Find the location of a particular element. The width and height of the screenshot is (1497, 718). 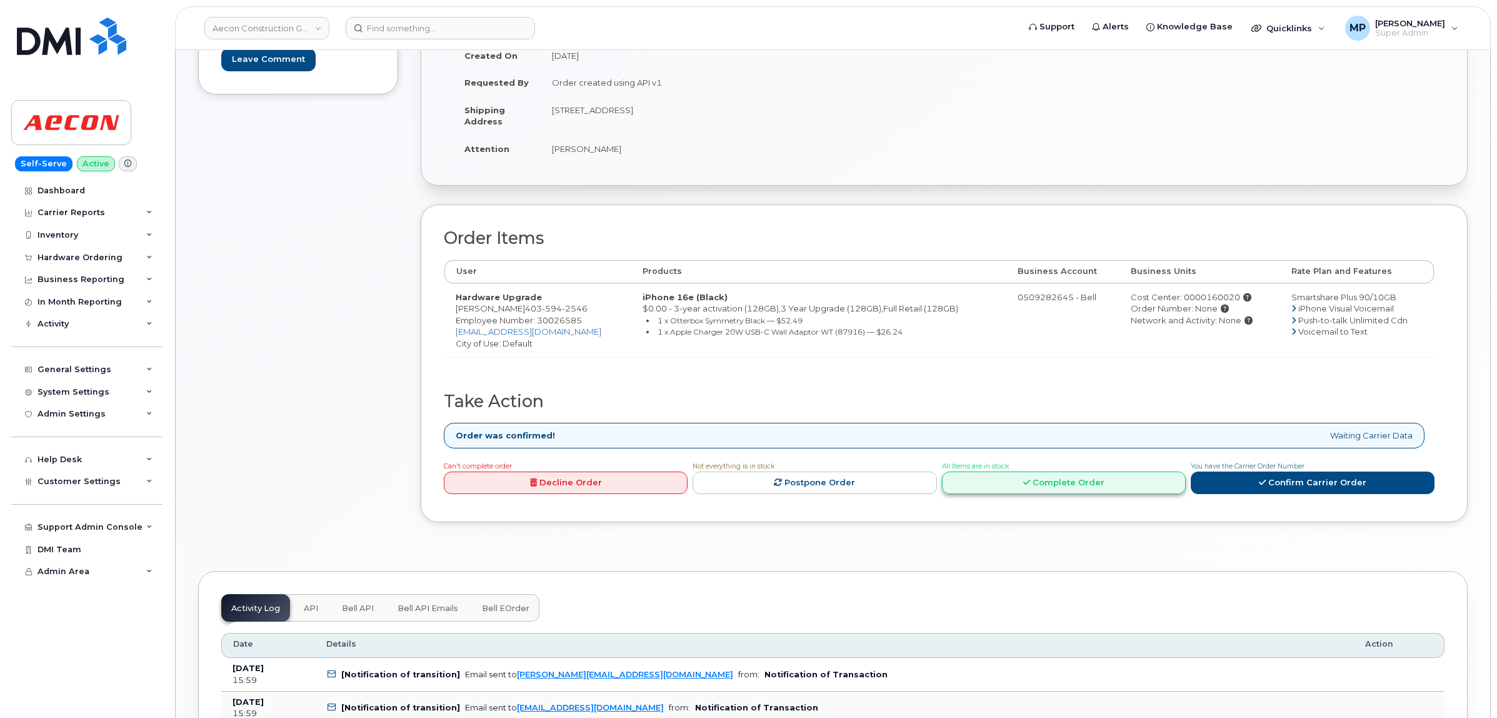

th: User is located at coordinates (538, 271).